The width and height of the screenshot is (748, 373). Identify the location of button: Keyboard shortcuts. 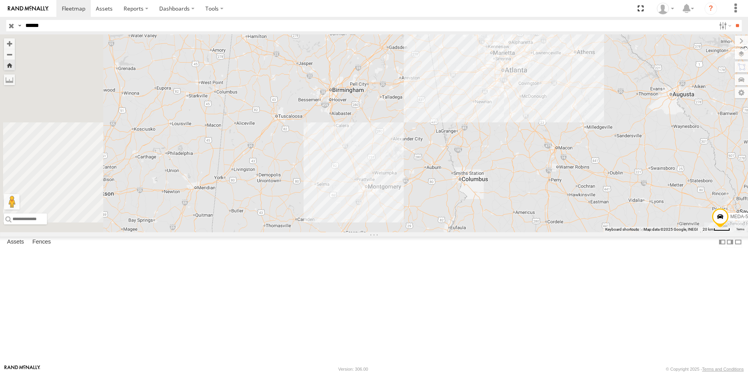
(622, 230).